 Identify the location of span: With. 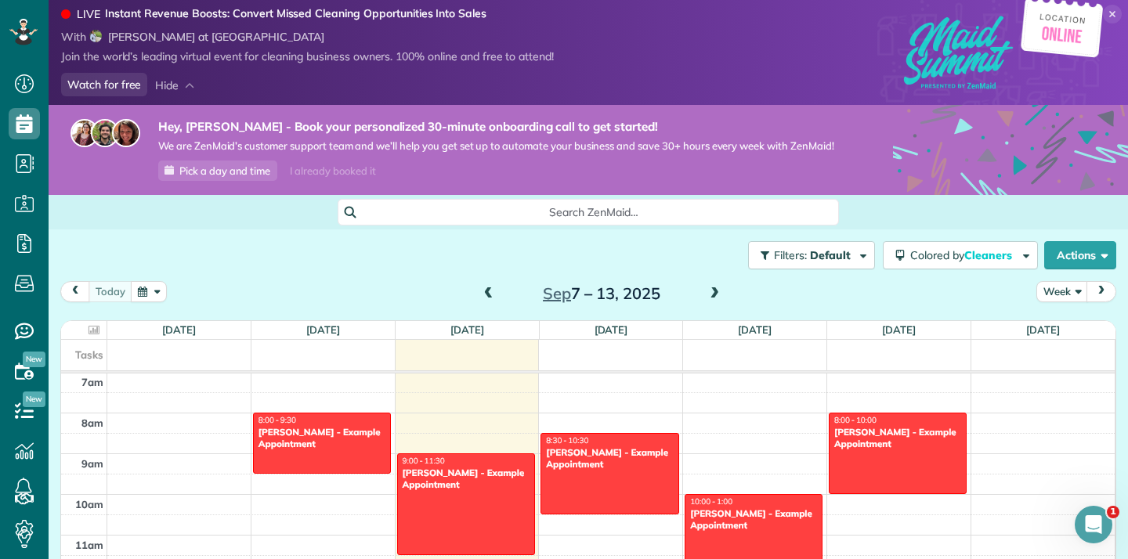
(74, 37).